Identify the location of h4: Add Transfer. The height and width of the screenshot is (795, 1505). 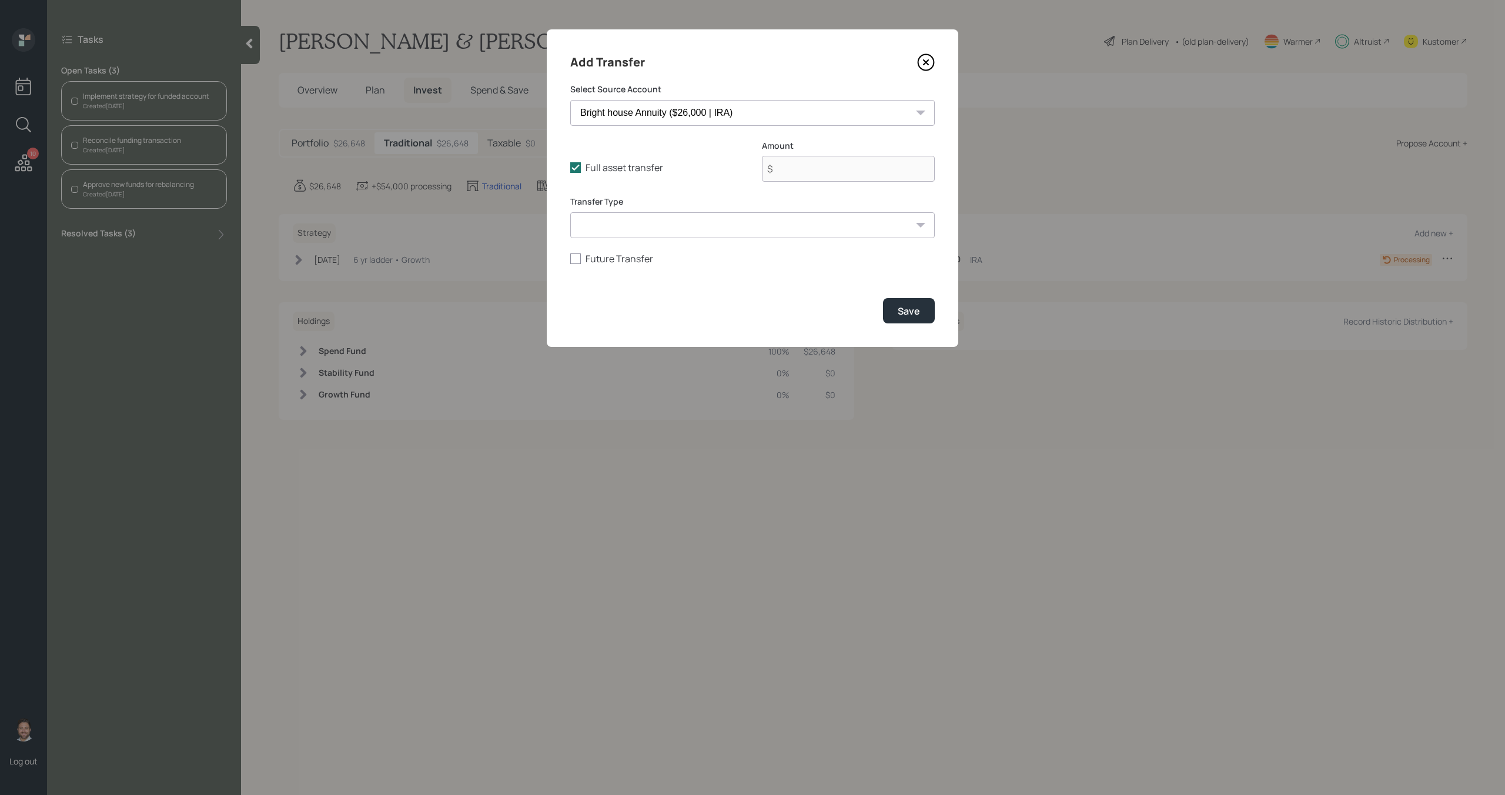
(607, 62).